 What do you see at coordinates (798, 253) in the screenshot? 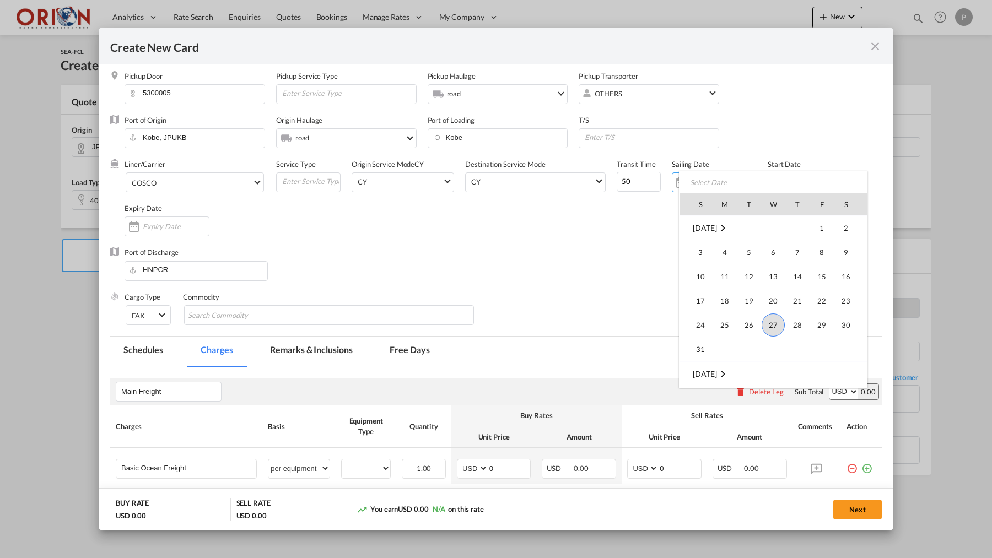
I see `td: Thursday August 7 2025` at bounding box center [798, 253].